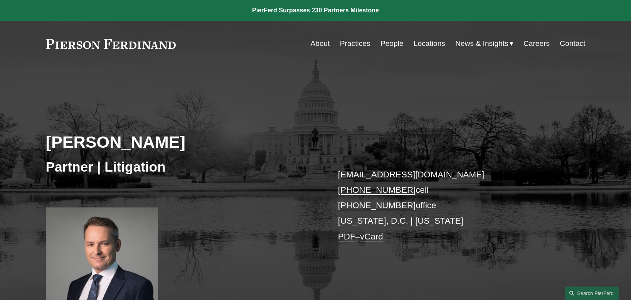 This screenshot has height=300, width=631. Describe the element at coordinates (392, 44) in the screenshot. I see `a: People` at that location.